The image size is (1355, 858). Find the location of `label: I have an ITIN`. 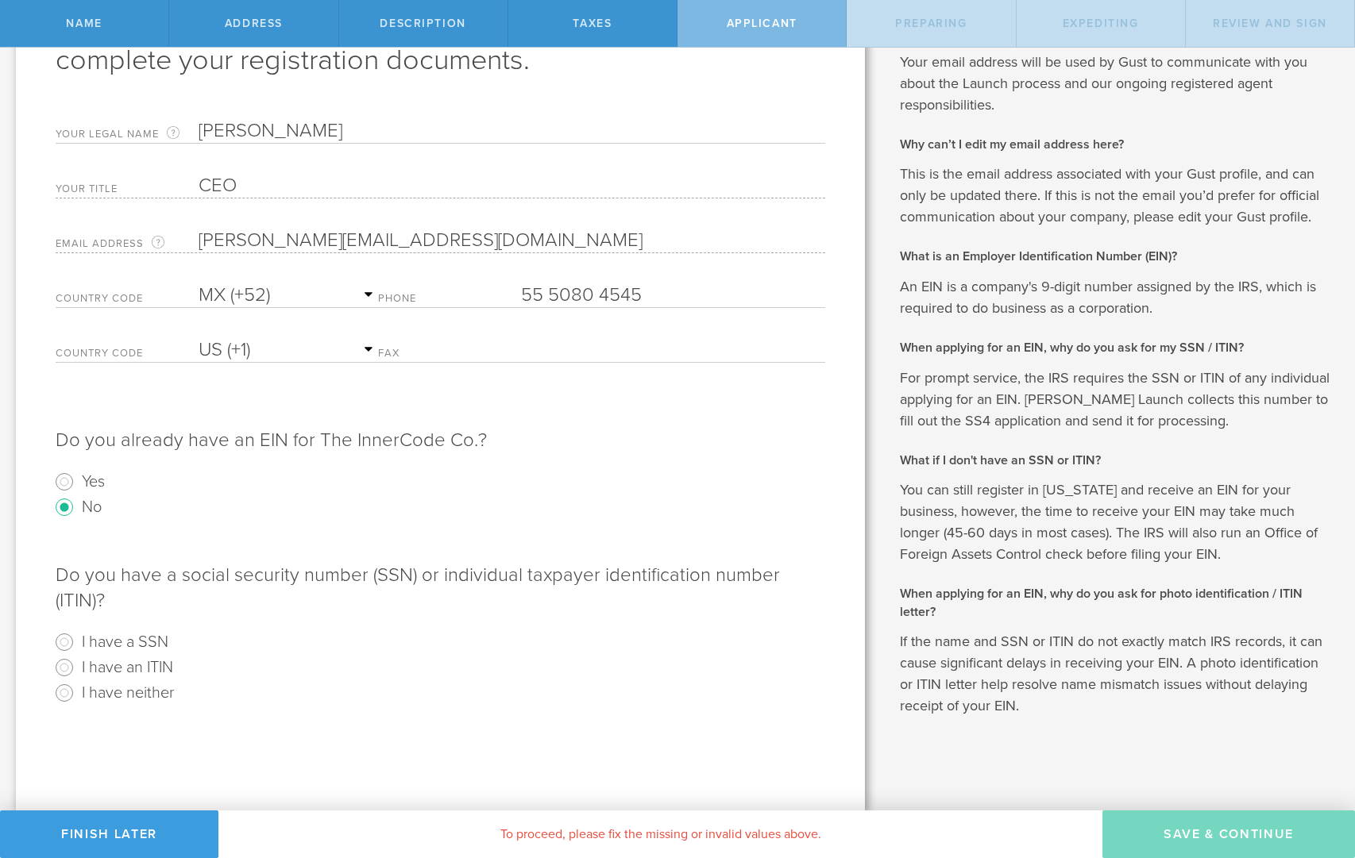

label: I have an ITIN is located at coordinates (127, 666).